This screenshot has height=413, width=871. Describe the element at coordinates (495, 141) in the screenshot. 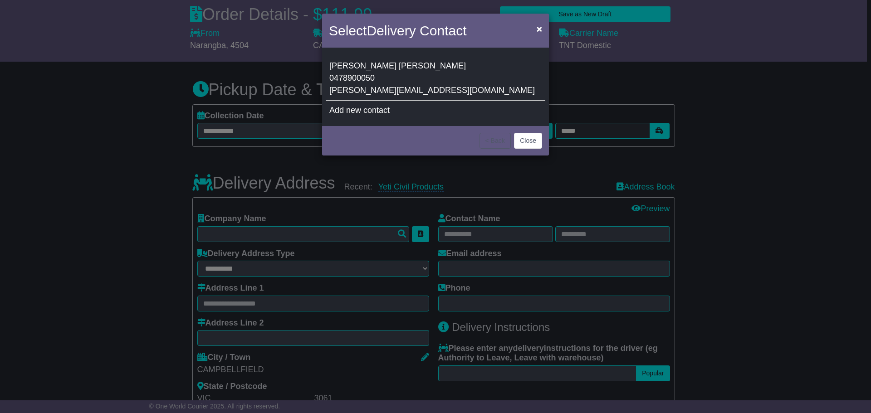

I see `button: < Back` at that location.